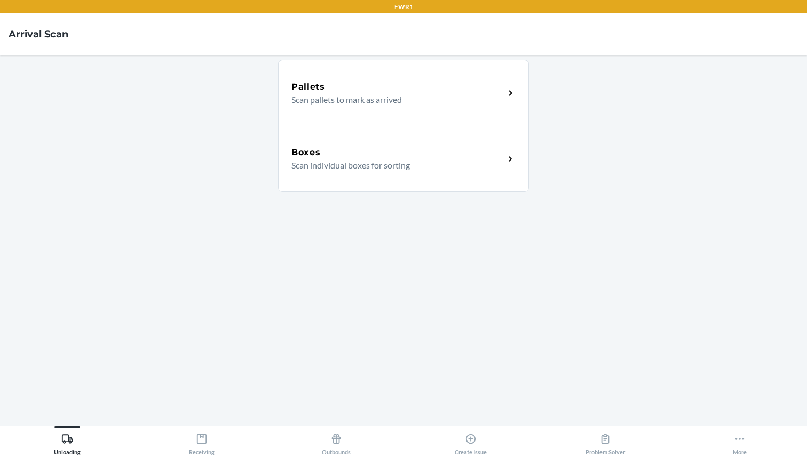 The image size is (807, 457). I want to click on p: Scan individual boxes for sorting, so click(393, 165).